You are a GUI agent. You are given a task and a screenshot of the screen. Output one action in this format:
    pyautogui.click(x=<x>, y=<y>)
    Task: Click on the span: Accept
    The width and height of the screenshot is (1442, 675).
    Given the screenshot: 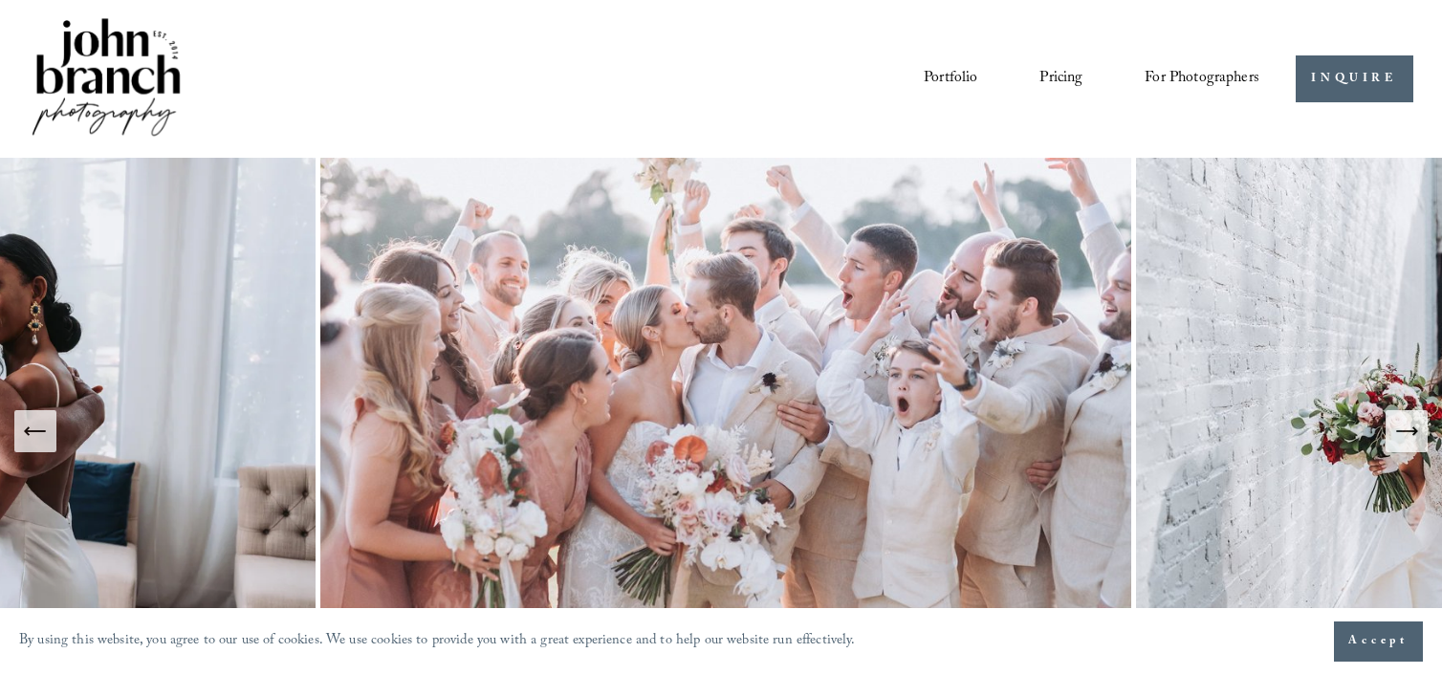 What is the action you would take?
    pyautogui.click(x=1378, y=642)
    